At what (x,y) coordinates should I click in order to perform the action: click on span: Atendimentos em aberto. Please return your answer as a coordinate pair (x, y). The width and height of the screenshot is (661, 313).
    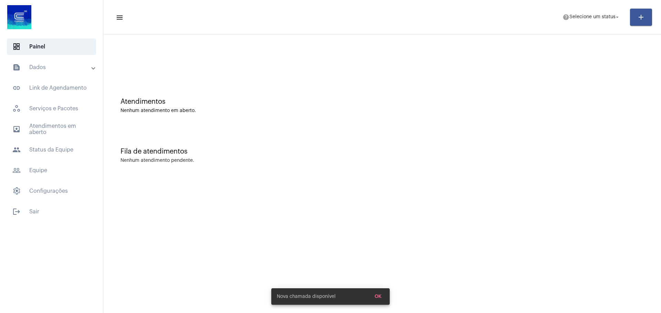
    Looking at the image, I should click on (51, 129).